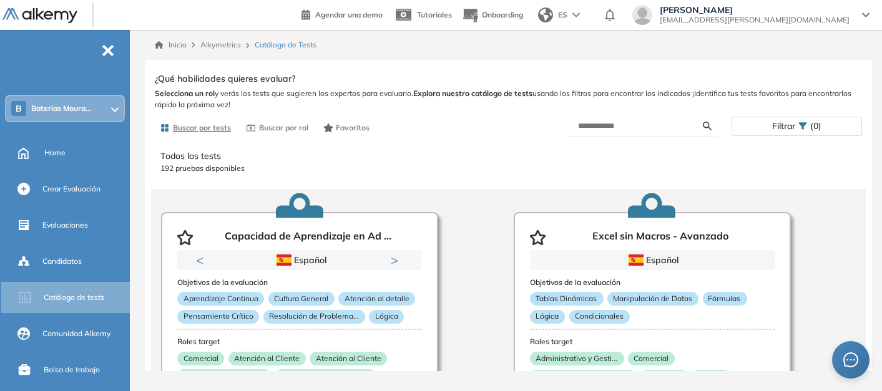 The image size is (882, 391). Describe the element at coordinates (851, 360) in the screenshot. I see `span: message` at that location.